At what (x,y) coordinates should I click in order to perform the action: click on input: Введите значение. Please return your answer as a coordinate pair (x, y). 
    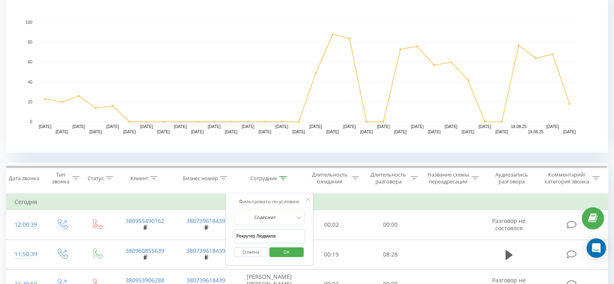
    Looking at the image, I should click on (269, 236).